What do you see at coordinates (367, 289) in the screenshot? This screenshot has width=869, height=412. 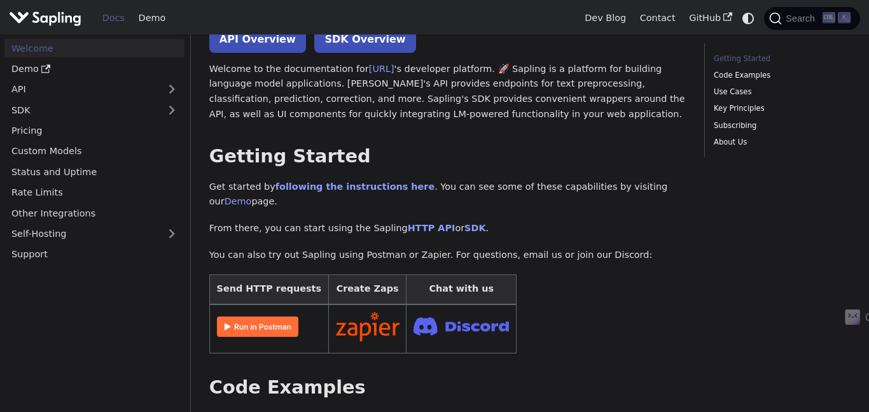 I see `th: Create Zaps` at bounding box center [367, 289].